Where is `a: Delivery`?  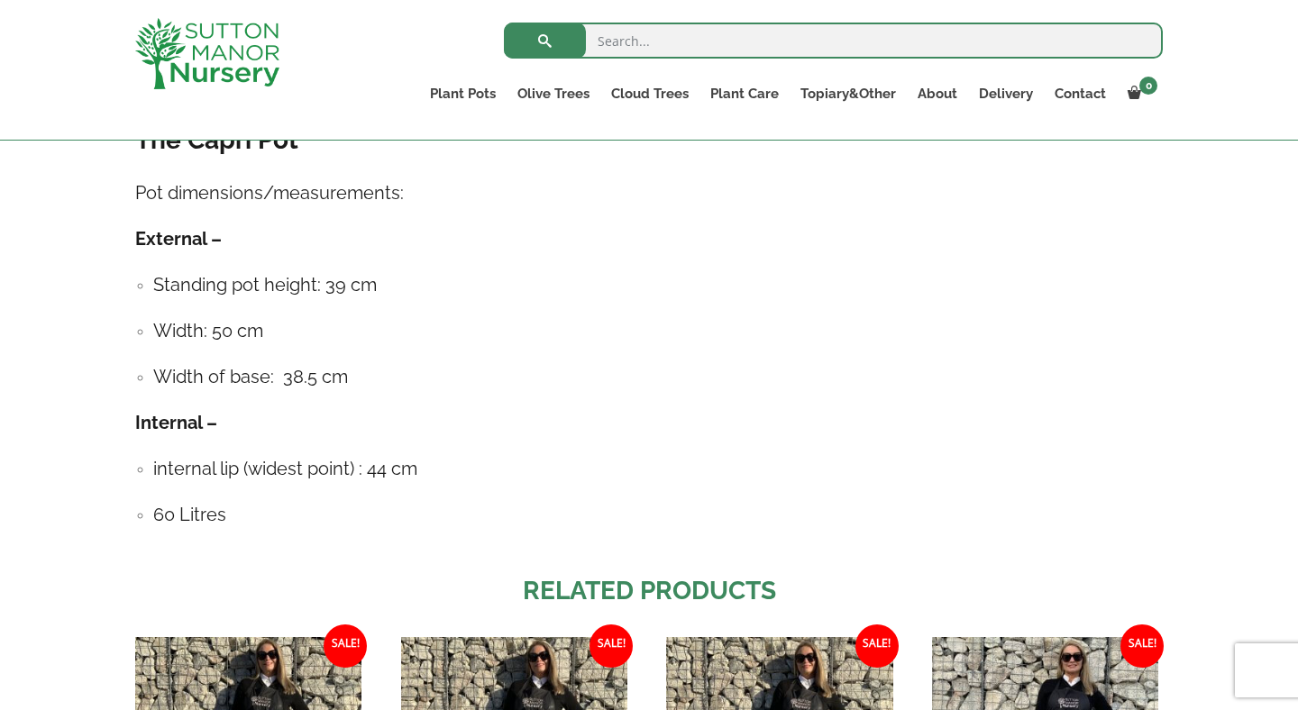 a: Delivery is located at coordinates (1006, 94).